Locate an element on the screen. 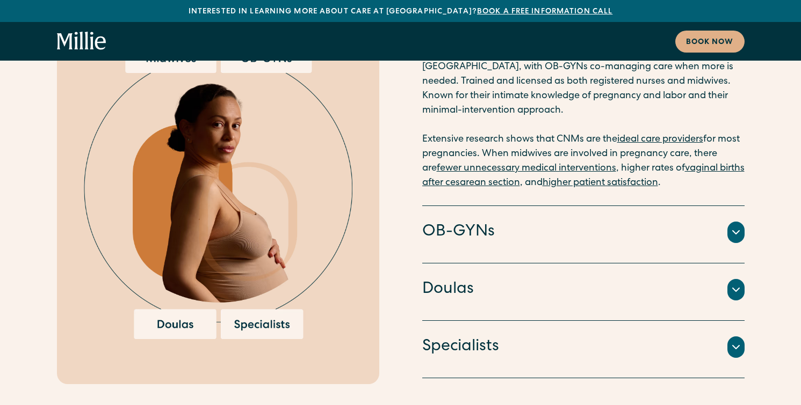  div: Book now is located at coordinates (709, 42).